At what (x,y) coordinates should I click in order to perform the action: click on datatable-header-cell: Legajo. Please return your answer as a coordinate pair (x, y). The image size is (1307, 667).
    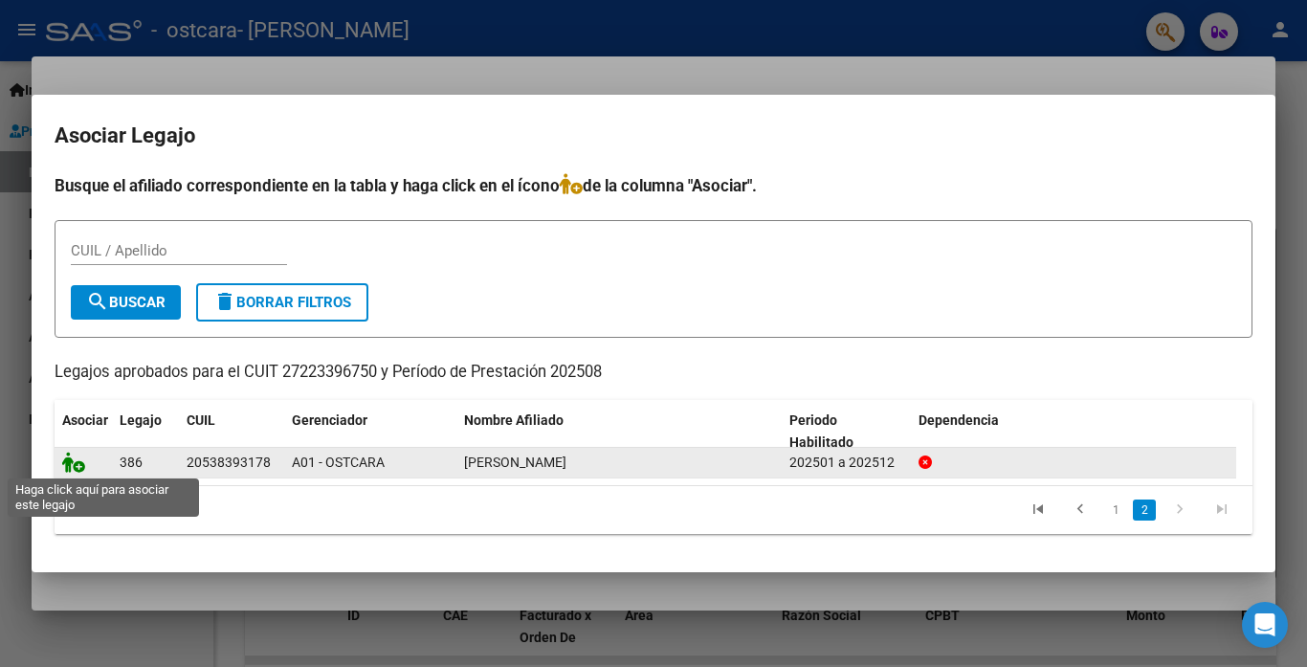
    Looking at the image, I should click on (145, 431).